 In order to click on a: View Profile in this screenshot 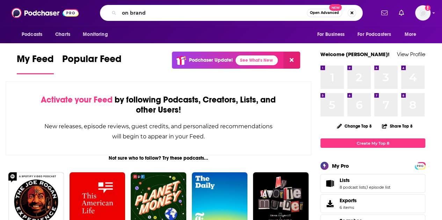, I will do `click(411, 54)`.